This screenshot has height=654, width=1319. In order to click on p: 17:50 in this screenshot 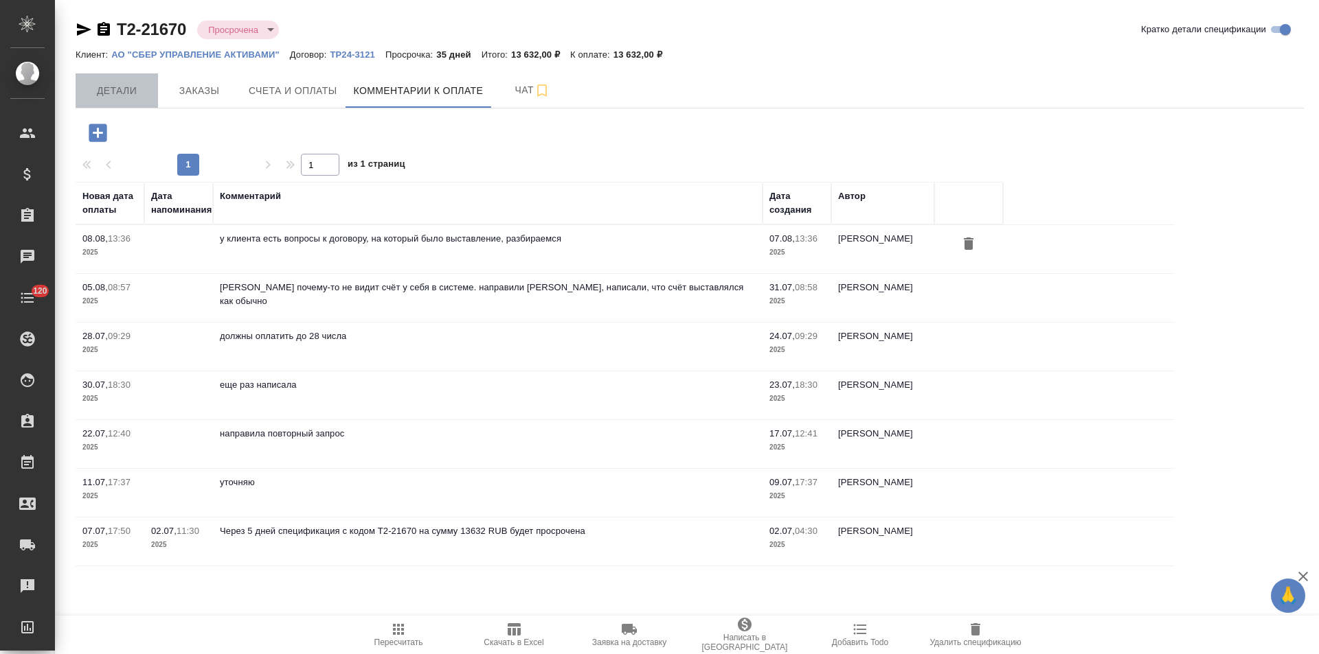, I will do `click(119, 531)`.